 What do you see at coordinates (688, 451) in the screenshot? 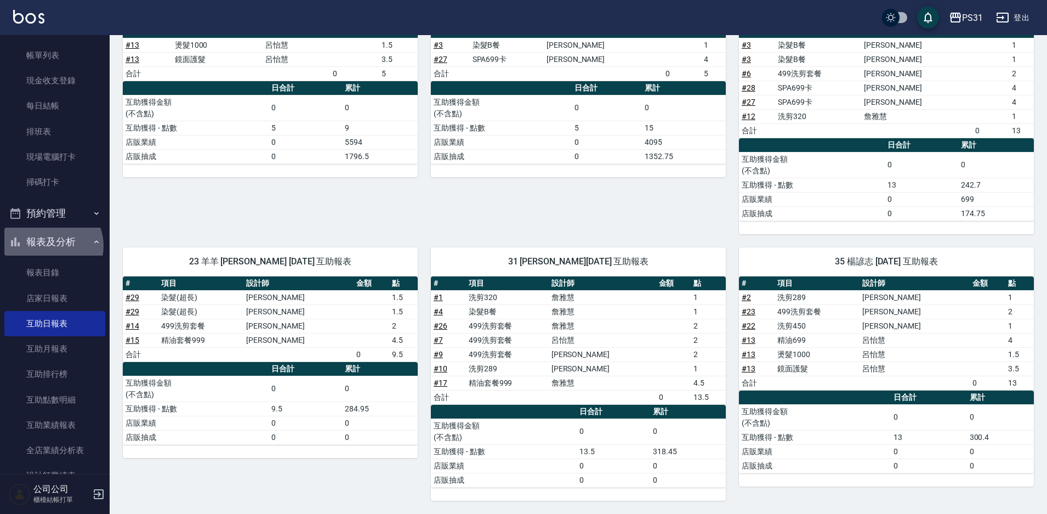
I see `td: 318.45` at bounding box center [688, 451].